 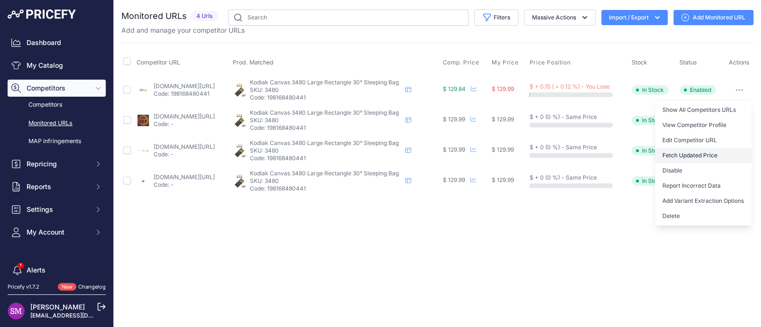 What do you see at coordinates (703, 125) in the screenshot?
I see `a: View Competitor Profile` at bounding box center [703, 125].